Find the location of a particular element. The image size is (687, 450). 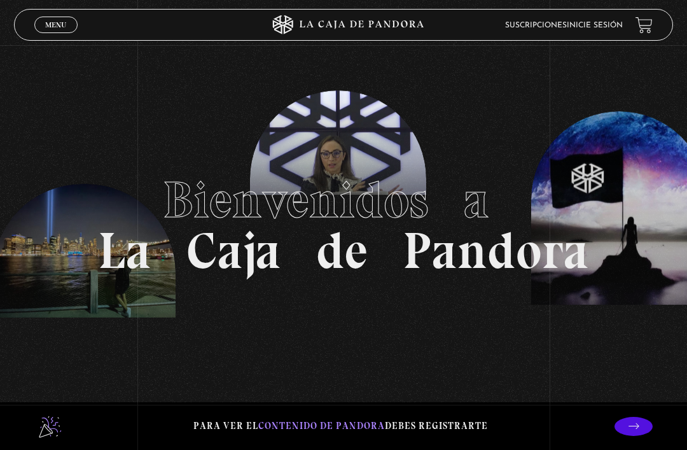

p: Para ver el debes registrarte is located at coordinates (341, 426).